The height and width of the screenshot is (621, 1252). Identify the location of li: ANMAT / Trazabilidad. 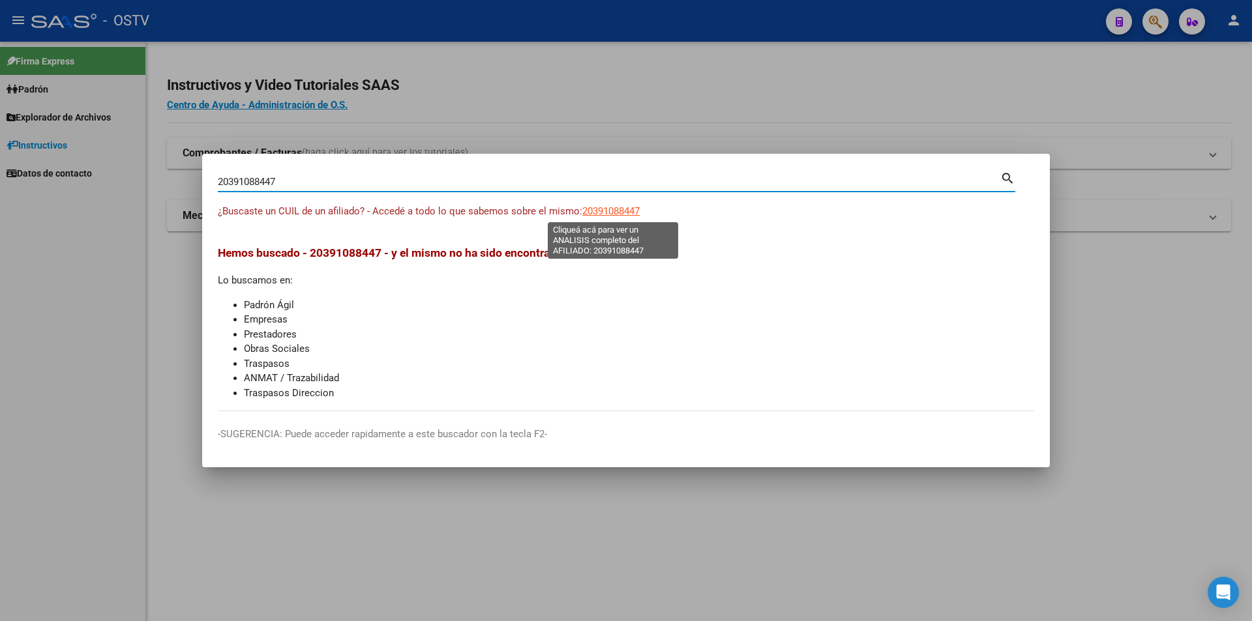
(639, 378).